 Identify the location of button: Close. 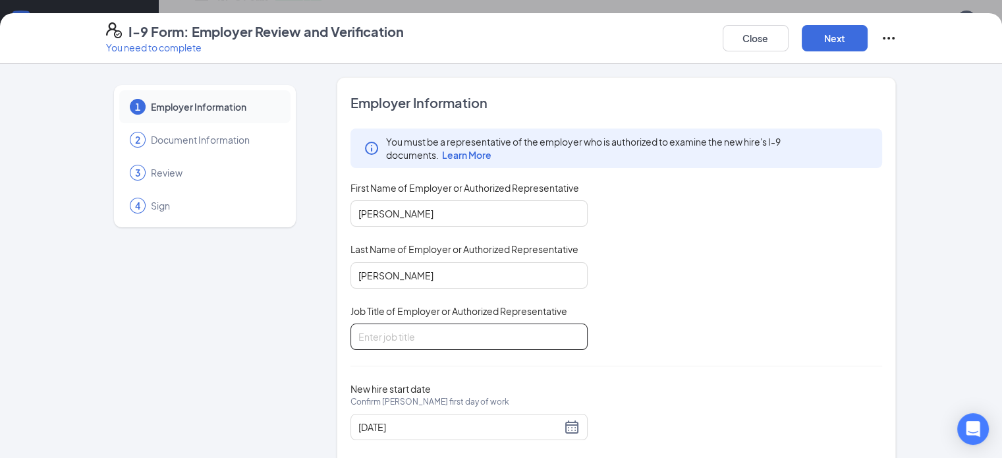
(756, 38).